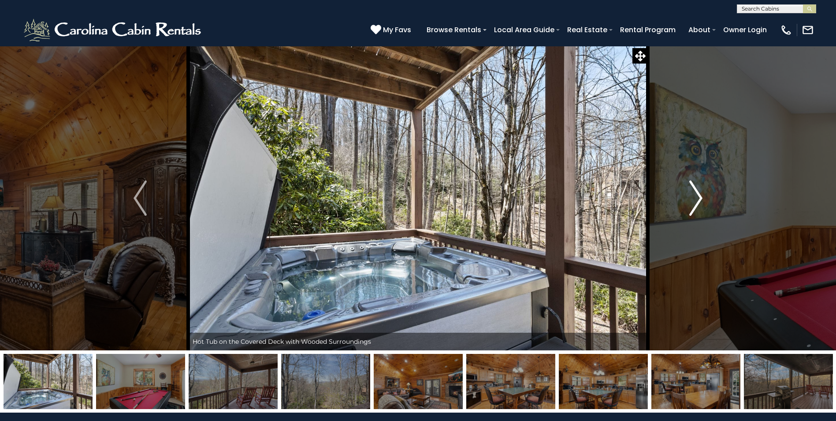 The width and height of the screenshot is (836, 421). Describe the element at coordinates (696, 198) in the screenshot. I see `button: Next` at that location.